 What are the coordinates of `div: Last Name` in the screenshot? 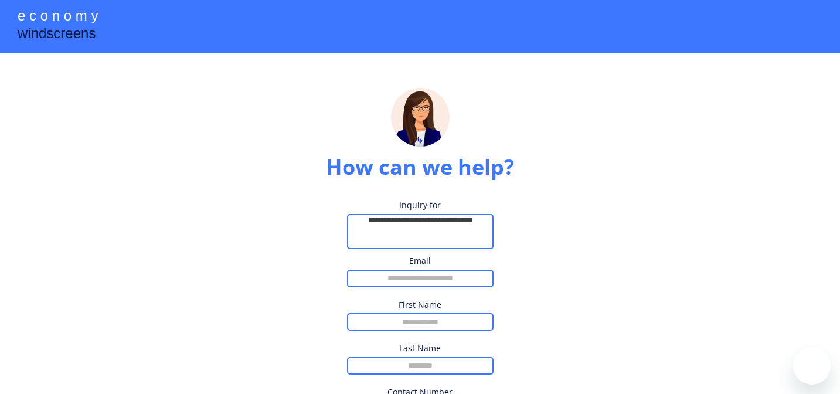 It's located at (420, 348).